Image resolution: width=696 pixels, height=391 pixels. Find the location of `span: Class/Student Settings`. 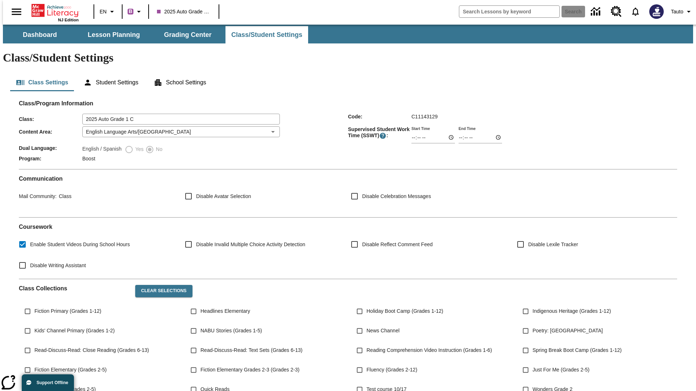

span: Class/Student Settings is located at coordinates (267, 35).